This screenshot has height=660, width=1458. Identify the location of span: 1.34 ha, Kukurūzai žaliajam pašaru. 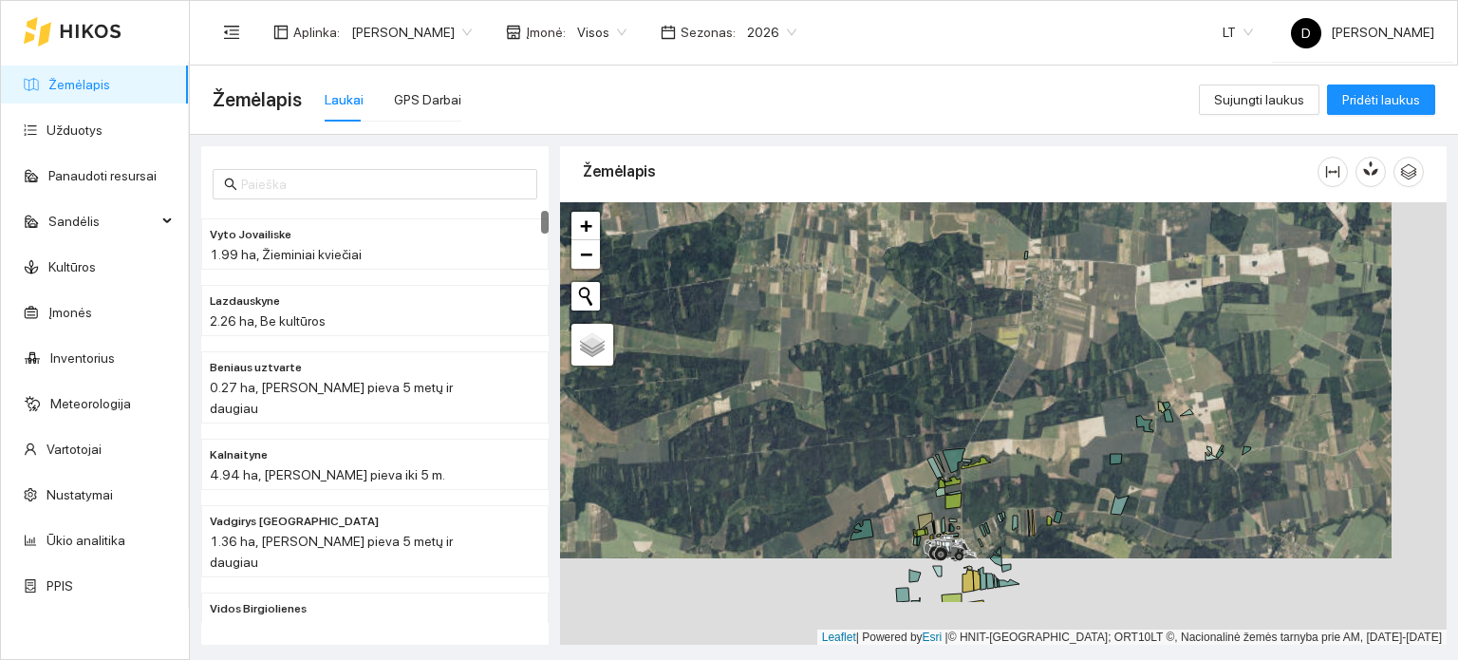
(312, 628).